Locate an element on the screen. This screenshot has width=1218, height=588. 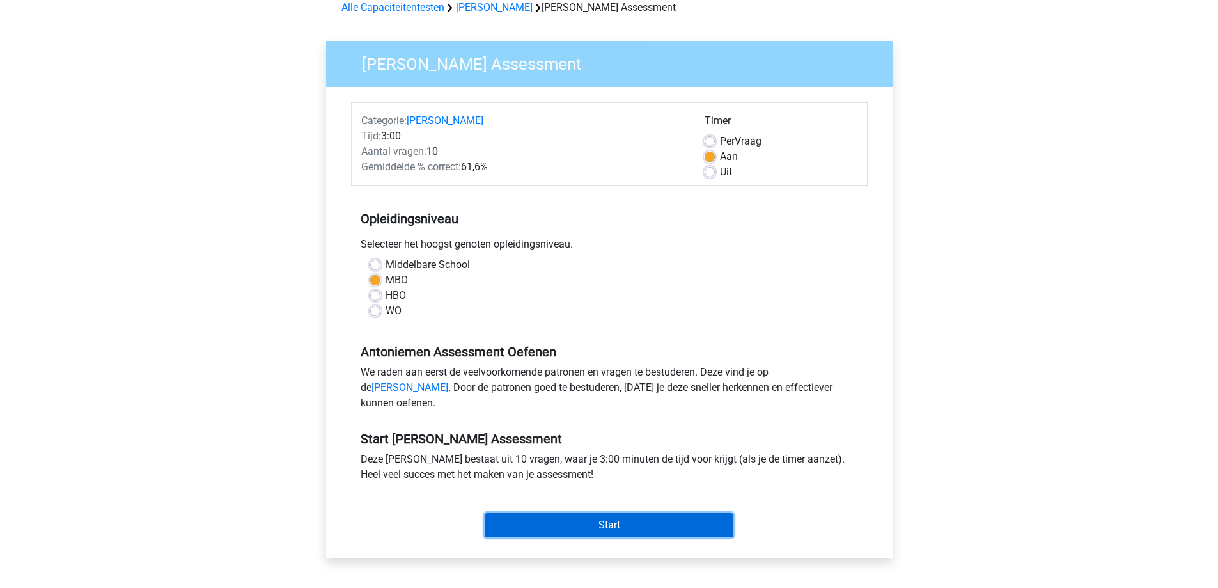
h5: Antoniemen Assessment Oefenen is located at coordinates (610, 352).